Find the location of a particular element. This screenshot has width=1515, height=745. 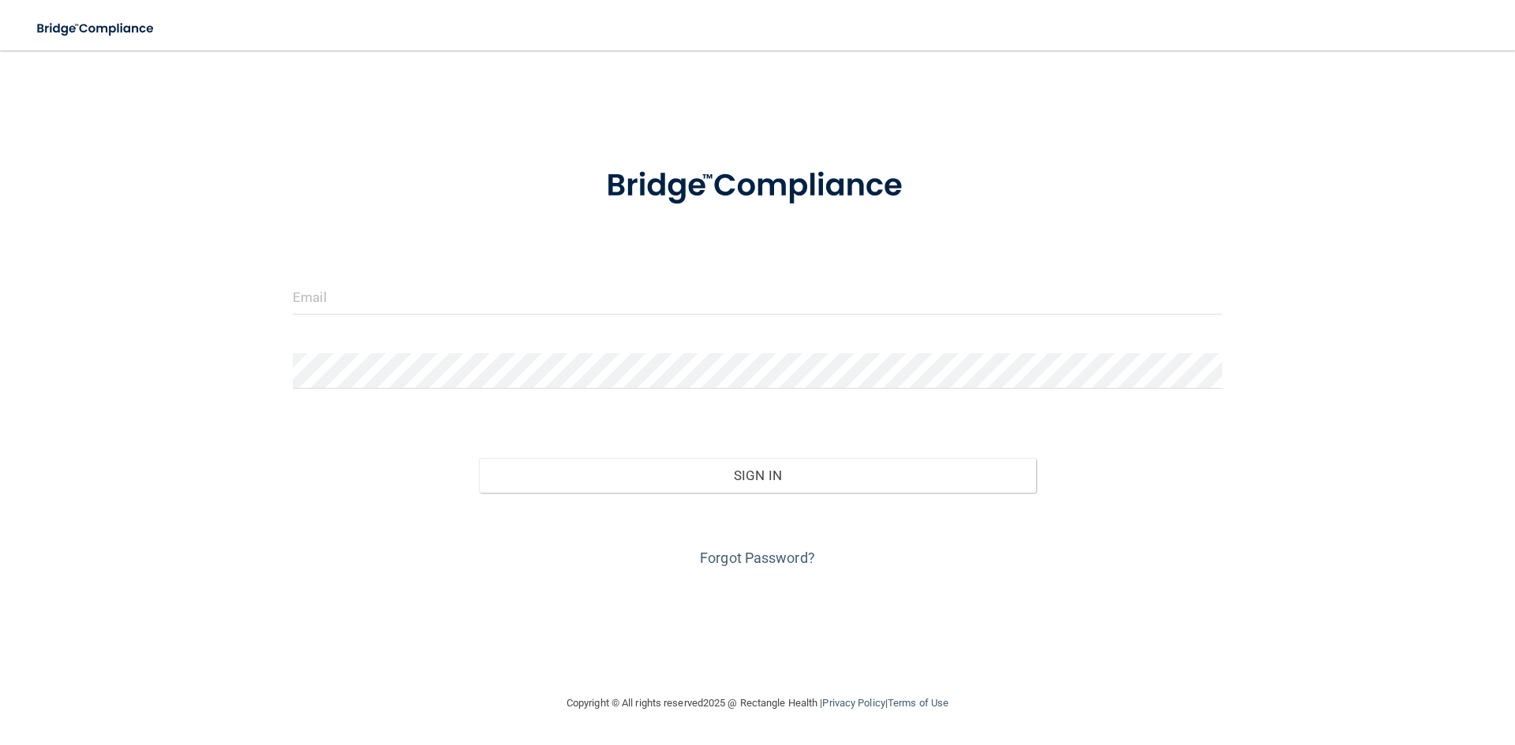

a: Forgot Password? is located at coordinates (757, 558).